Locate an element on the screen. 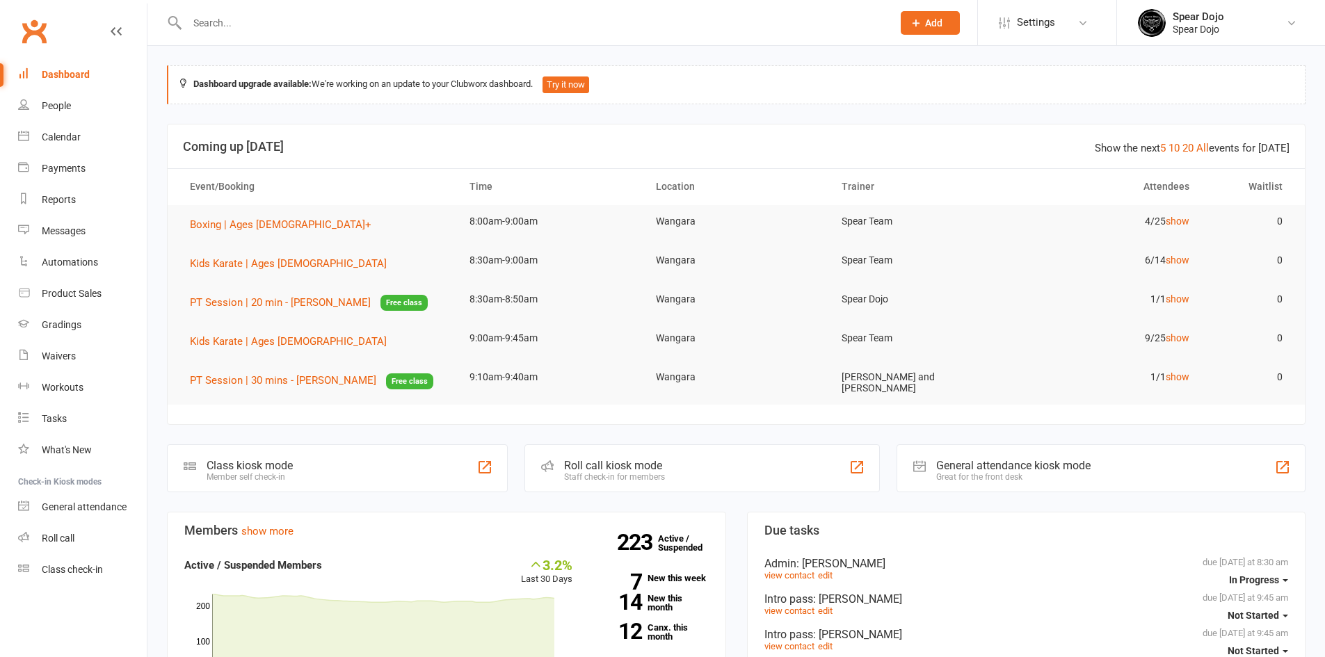  a: All is located at coordinates (1203, 148).